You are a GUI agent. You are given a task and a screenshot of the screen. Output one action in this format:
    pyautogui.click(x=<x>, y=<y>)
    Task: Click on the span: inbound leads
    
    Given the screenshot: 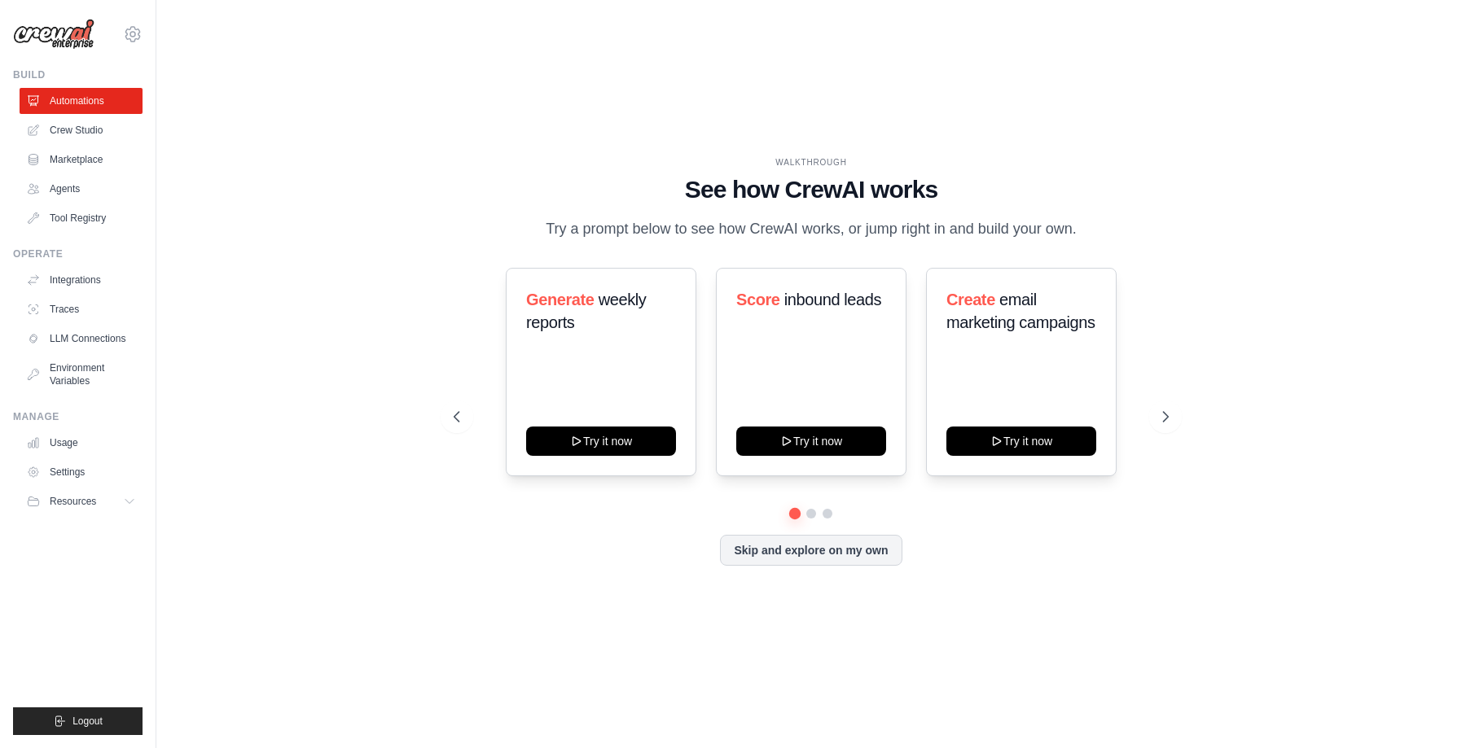 What is the action you would take?
    pyautogui.click(x=832, y=300)
    